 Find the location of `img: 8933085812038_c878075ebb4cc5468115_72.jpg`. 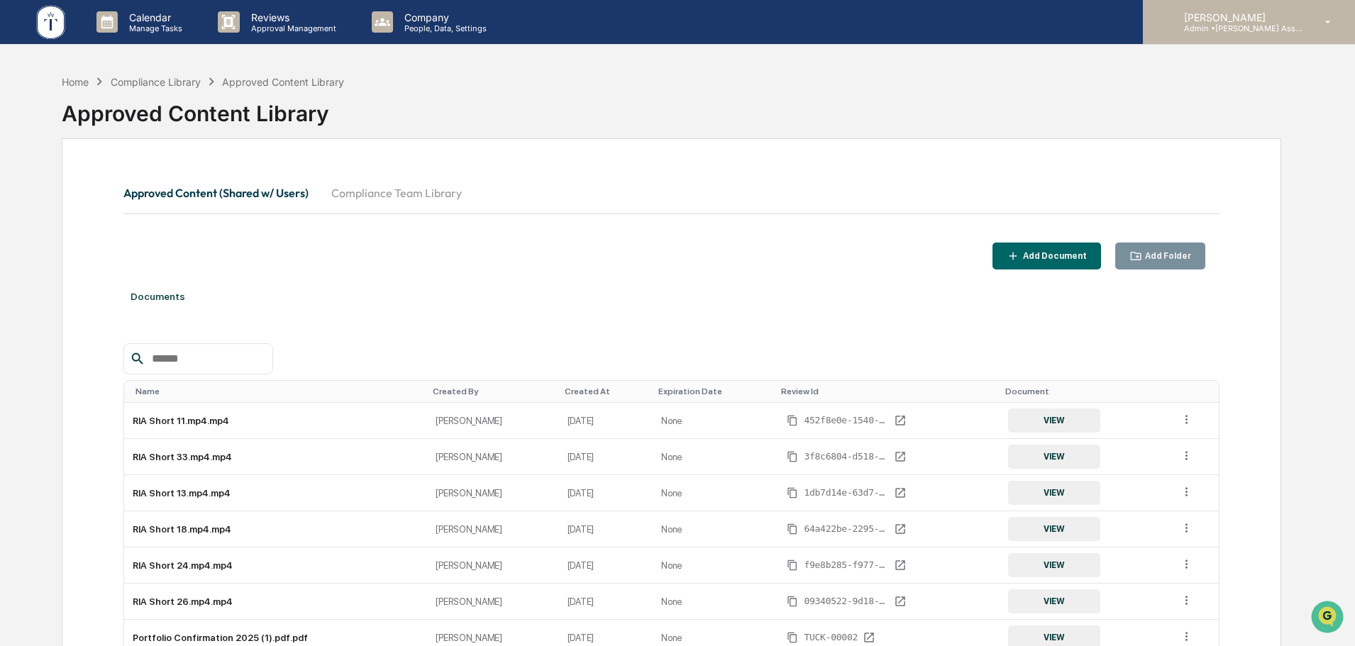

img: 8933085812038_c878075ebb4cc5468115_72.jpg is located at coordinates (43, 121).